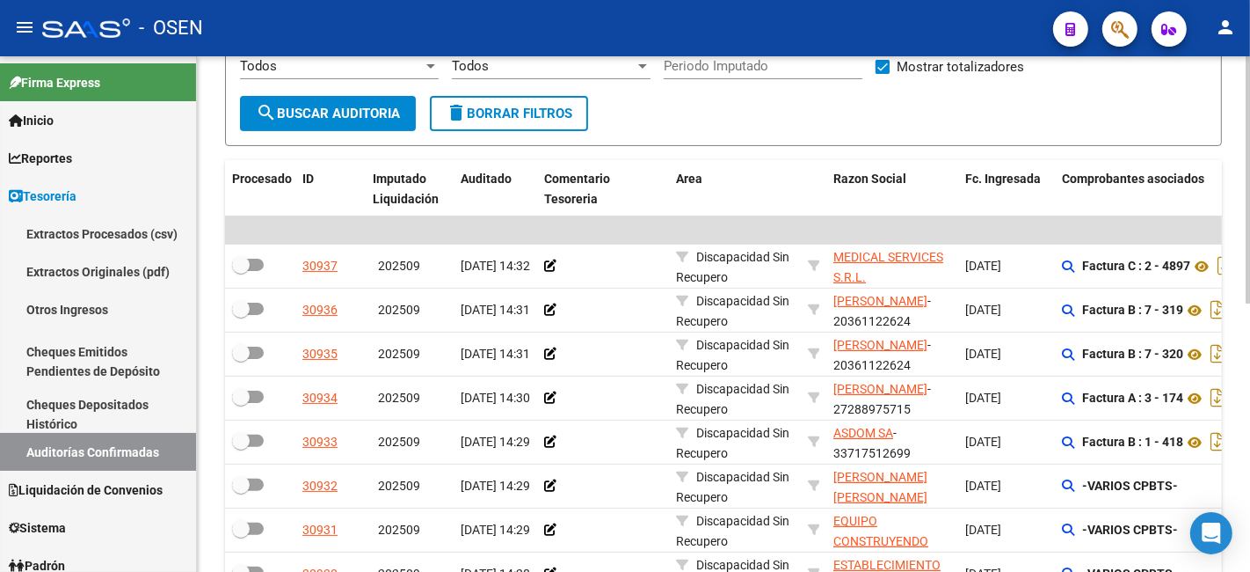 Image resolution: width=1250 pixels, height=572 pixels. What do you see at coordinates (888, 266) in the screenshot?
I see `span: MEDICAL SERVICES S.R.L.` at bounding box center [888, 266].